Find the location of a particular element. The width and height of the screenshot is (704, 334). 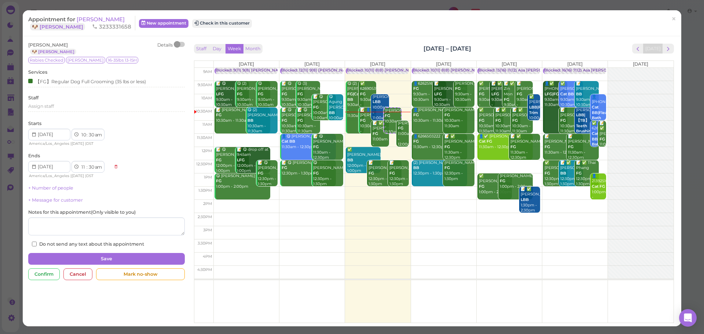

b: LFG is located at coordinates (220, 94).